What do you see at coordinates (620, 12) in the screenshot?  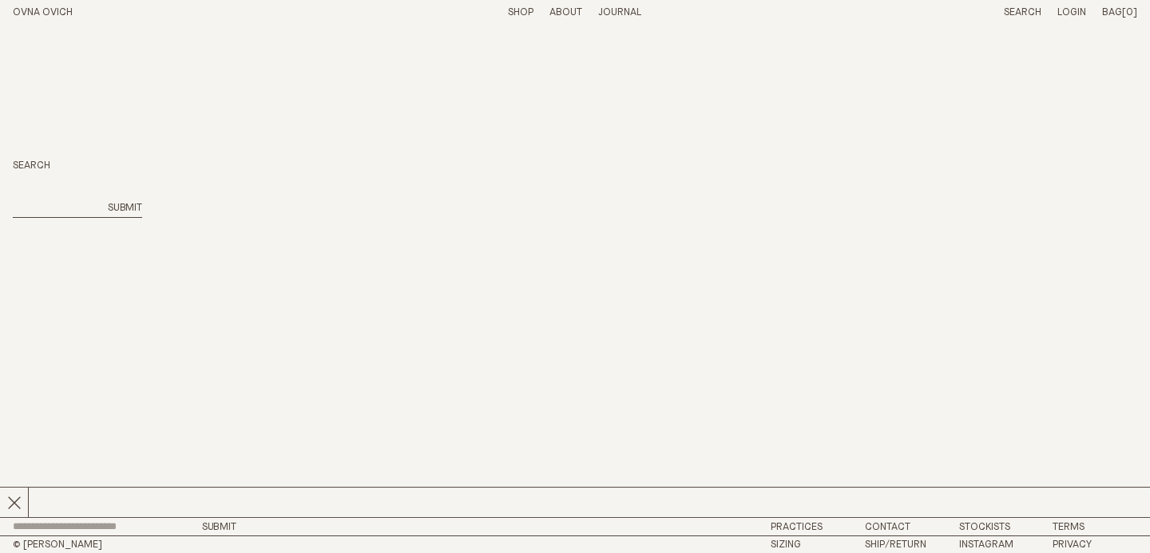 I see `a: Journal` at bounding box center [620, 12].